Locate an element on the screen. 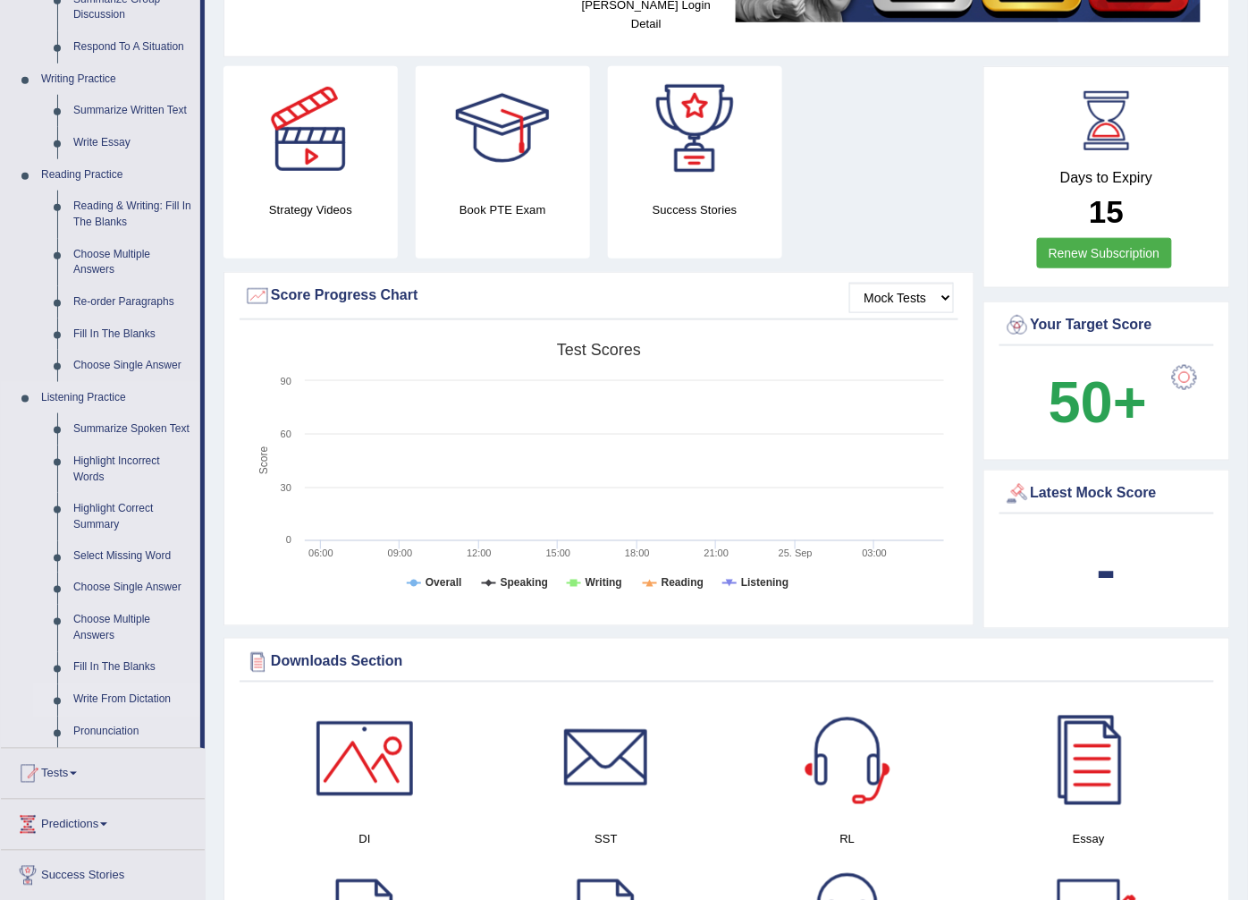 Image resolution: width=1248 pixels, height=900 pixels. a: Success Stories is located at coordinates (103, 873).